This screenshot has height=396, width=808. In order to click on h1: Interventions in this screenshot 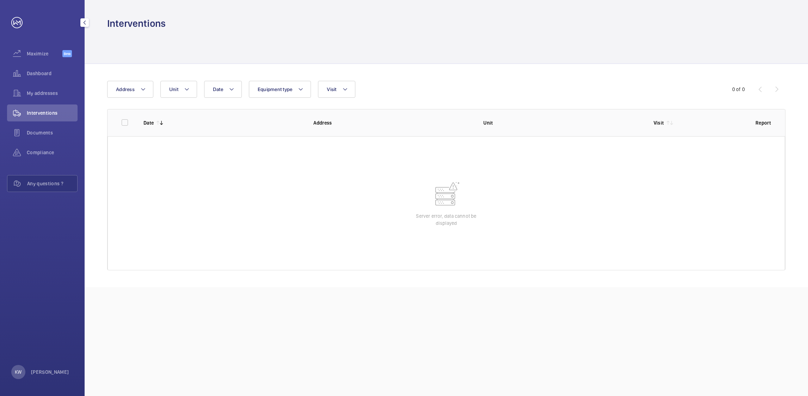, I will do `click(136, 23)`.